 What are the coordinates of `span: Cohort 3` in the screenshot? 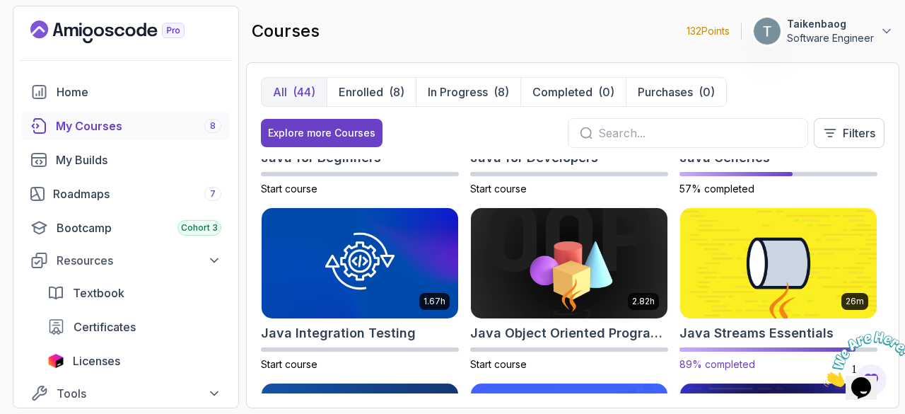 It's located at (199, 228).